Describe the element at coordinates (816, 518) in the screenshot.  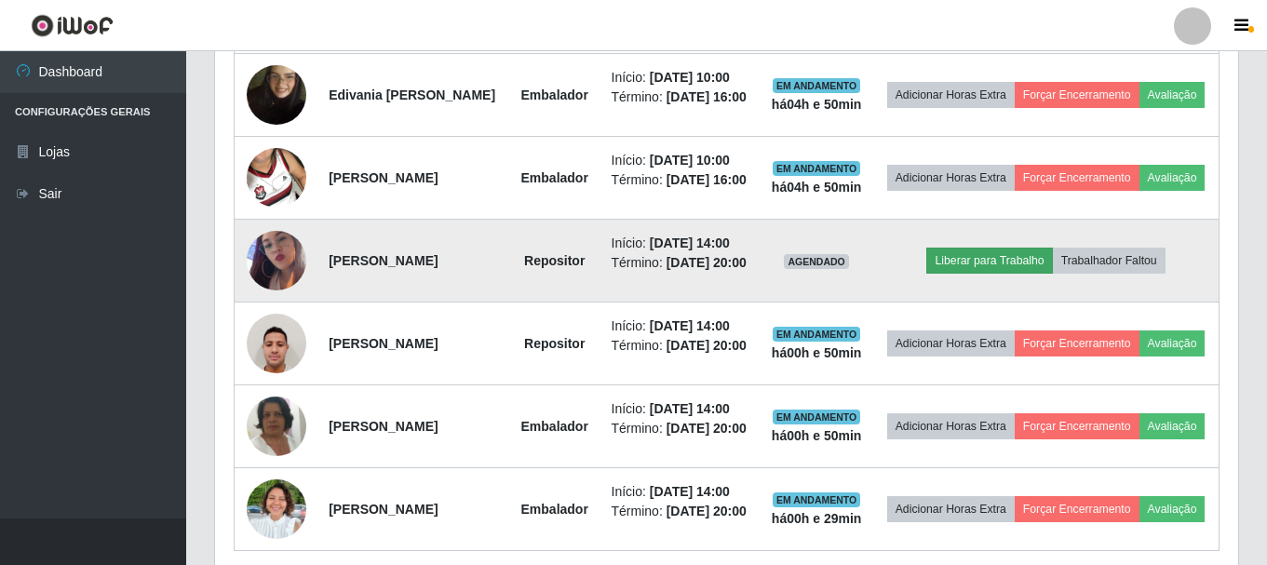
I see `strong: há 00 h e 29 min` at that location.